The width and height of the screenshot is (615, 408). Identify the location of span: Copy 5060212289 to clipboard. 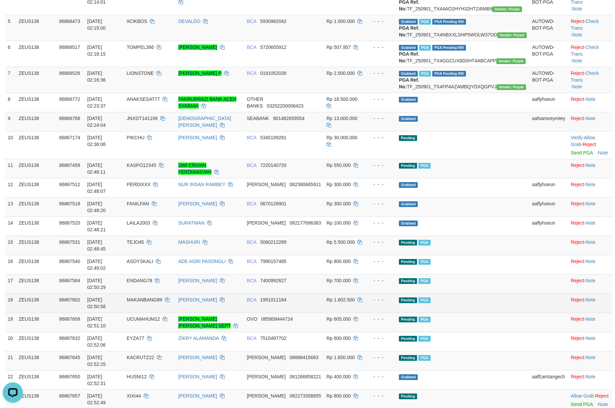
(273, 242).